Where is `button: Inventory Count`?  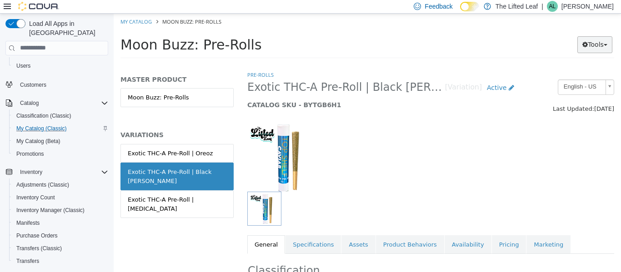 button: Inventory Count is located at coordinates (60, 198).